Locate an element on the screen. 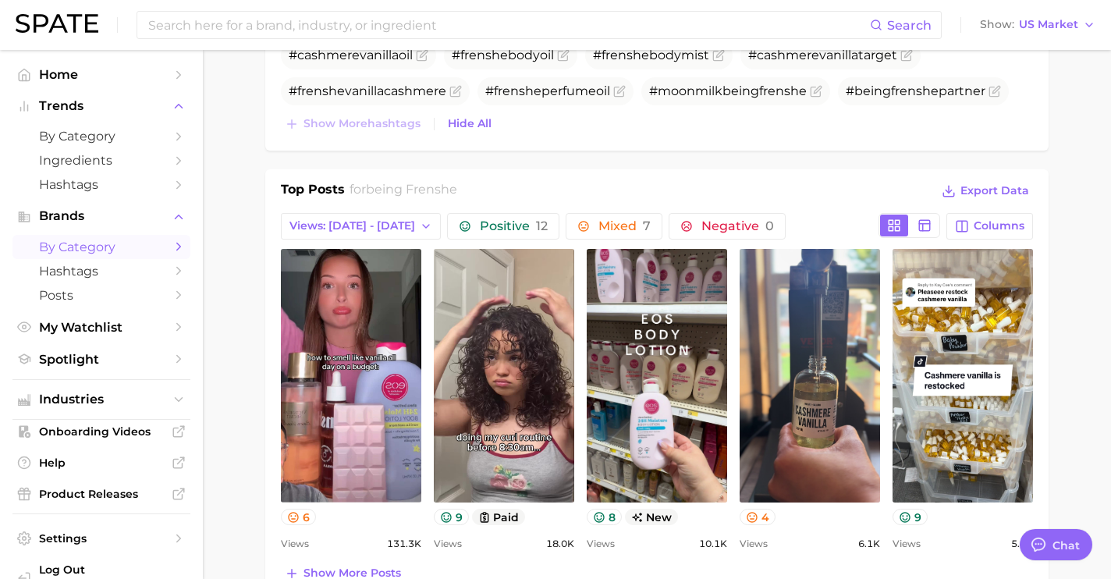 This screenshot has height=579, width=1111. span: Show more hashtags is located at coordinates (362, 123).